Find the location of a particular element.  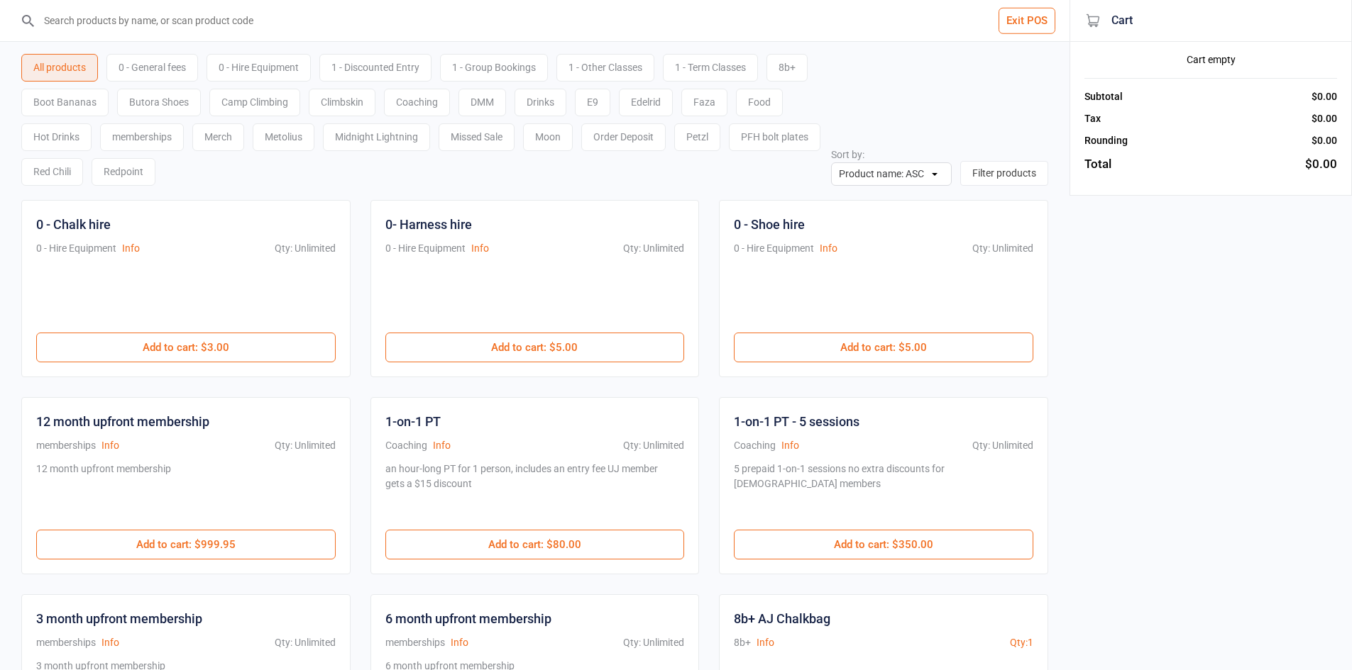

div: DMM is located at coordinates (482, 102).